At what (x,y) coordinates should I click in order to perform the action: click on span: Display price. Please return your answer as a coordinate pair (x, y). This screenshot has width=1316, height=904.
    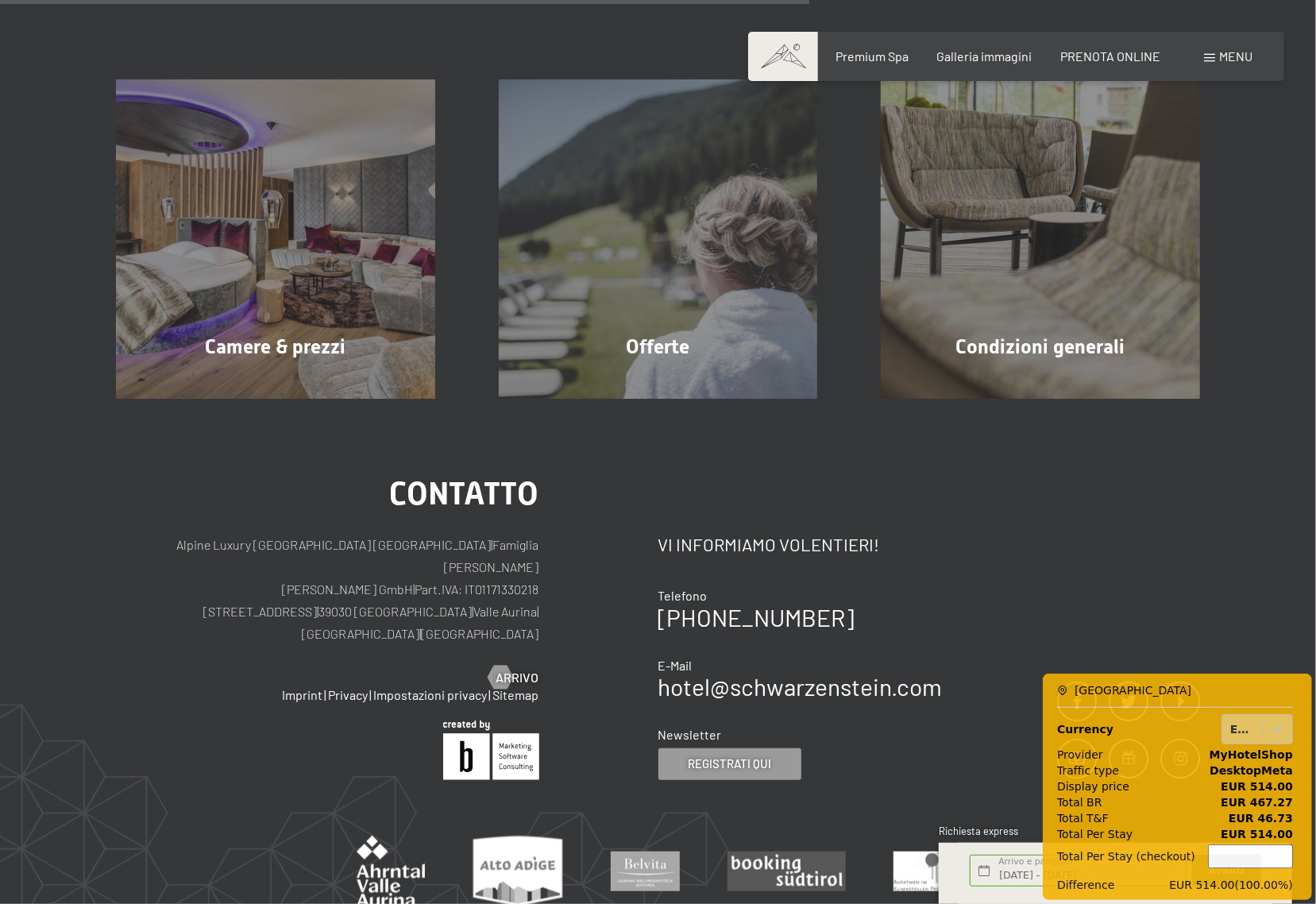
    Looking at the image, I should click on (1093, 787).